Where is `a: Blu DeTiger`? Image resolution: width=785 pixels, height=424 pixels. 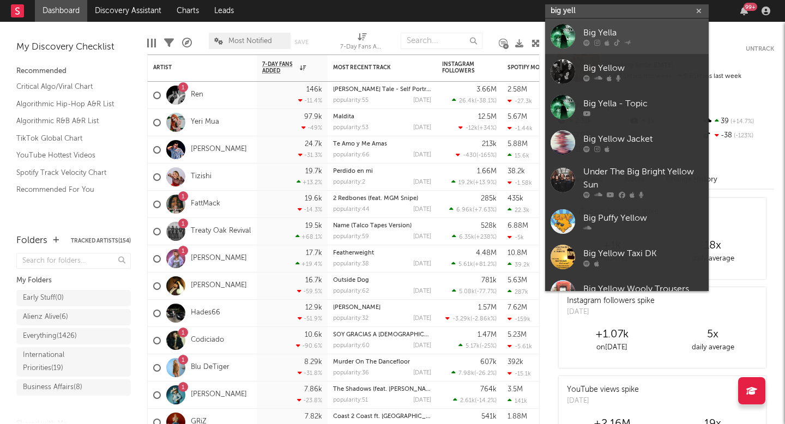 a: Blu DeTiger is located at coordinates (210, 367).